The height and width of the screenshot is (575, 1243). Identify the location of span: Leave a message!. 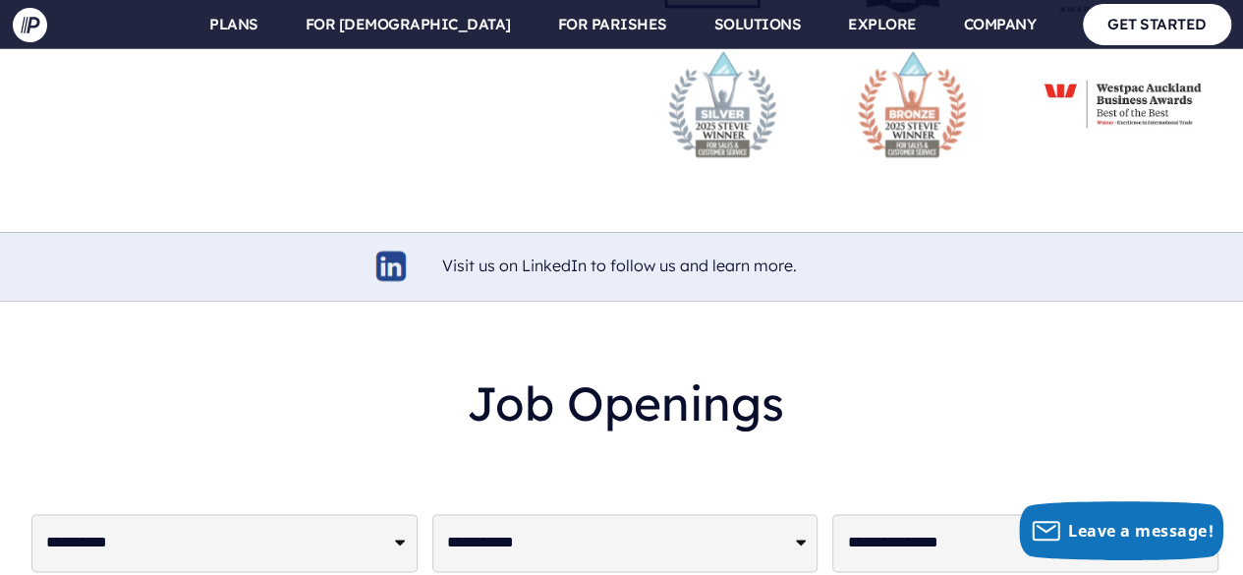
(1141, 531).